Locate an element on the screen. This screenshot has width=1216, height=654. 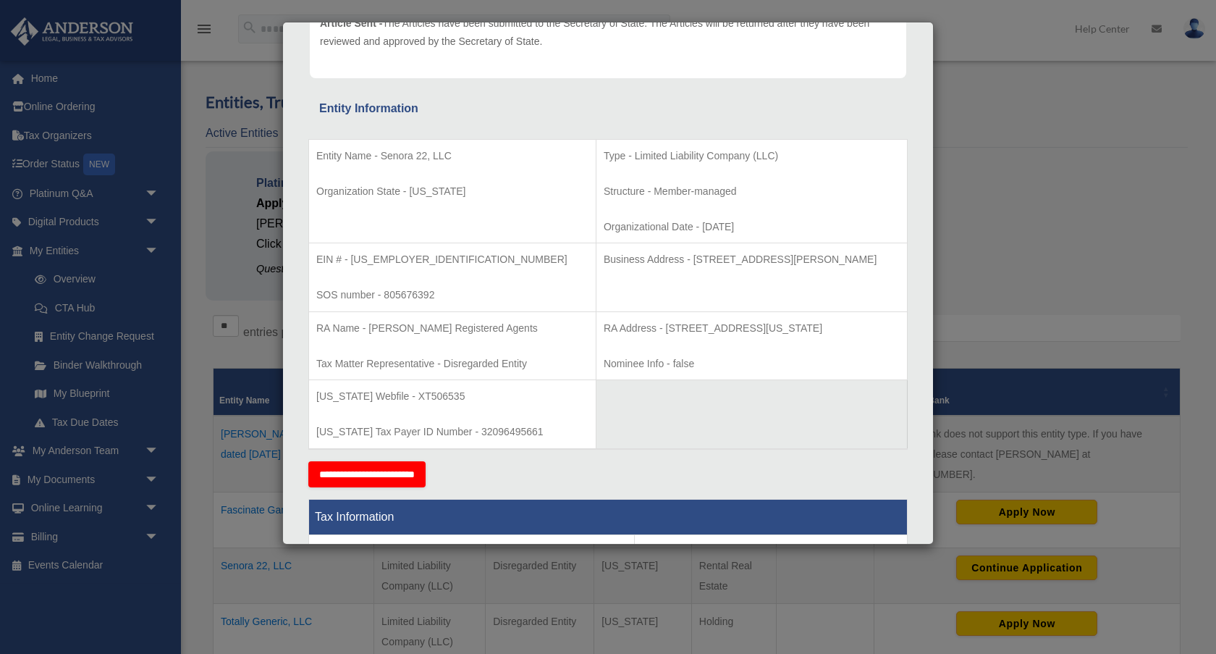
p: Type - Limited Liability Company (LLC) is located at coordinates (752, 156).